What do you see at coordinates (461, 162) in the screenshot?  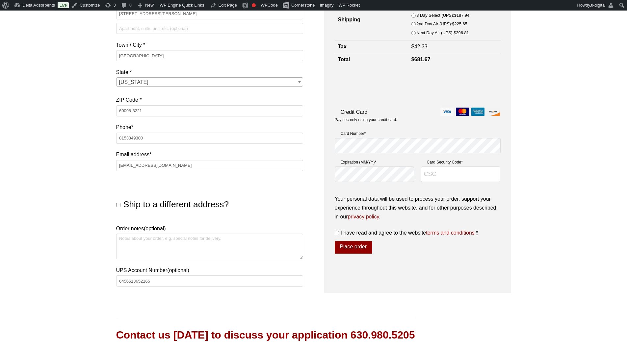 I see `label: Card Security Code` at bounding box center [461, 162].